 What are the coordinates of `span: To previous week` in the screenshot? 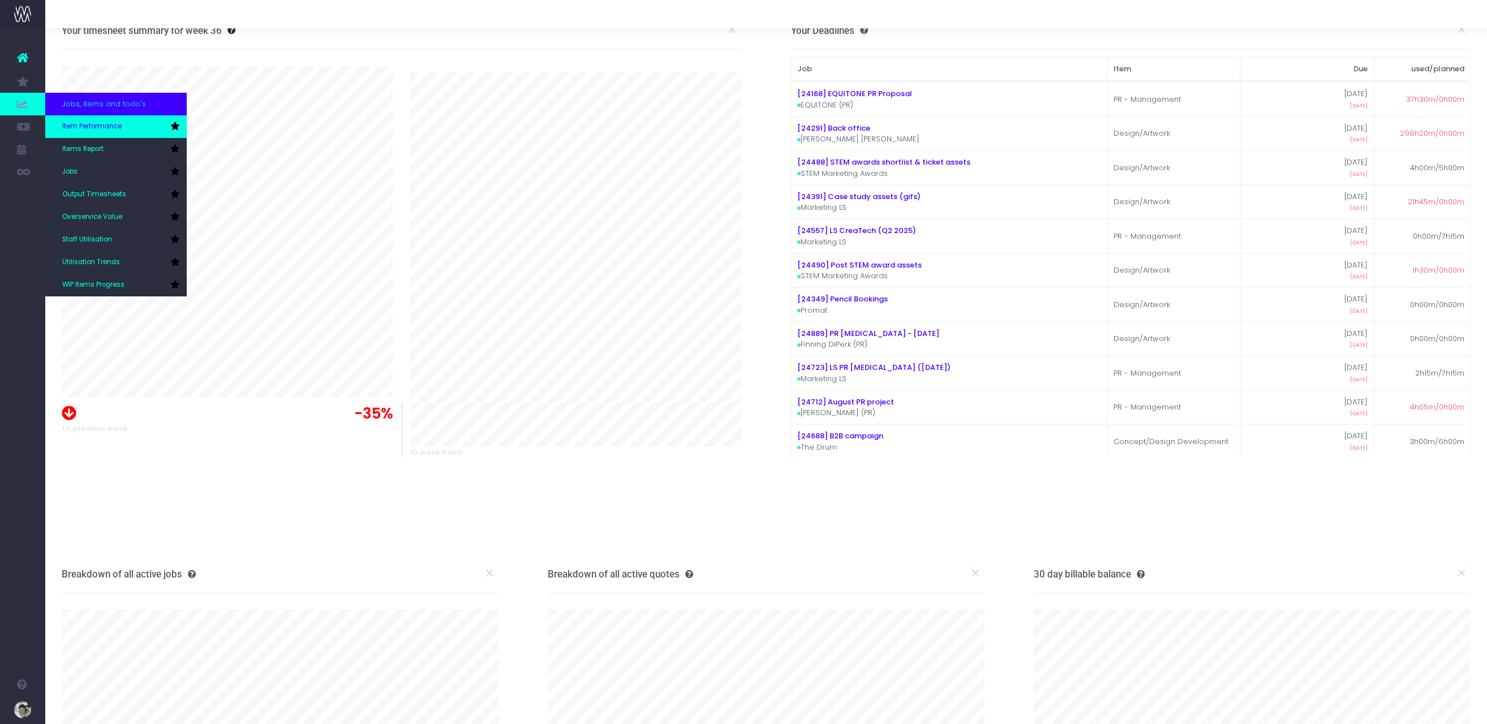 It's located at (94, 429).